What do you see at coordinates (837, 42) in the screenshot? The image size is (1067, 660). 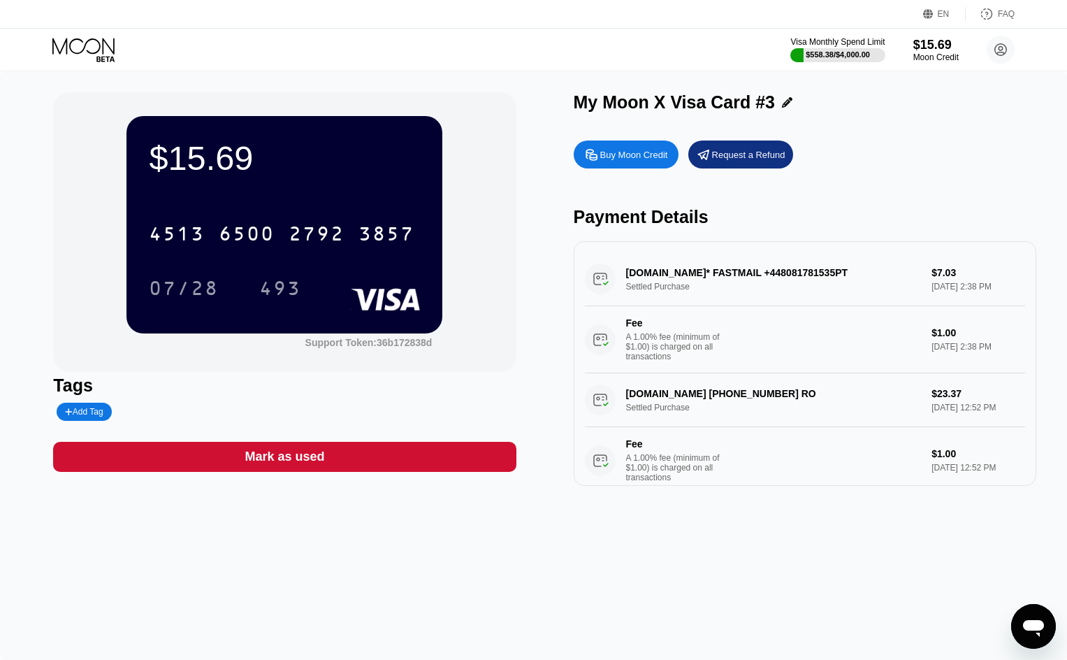 I see `div: Visa Monthly Spend Limit` at bounding box center [837, 42].